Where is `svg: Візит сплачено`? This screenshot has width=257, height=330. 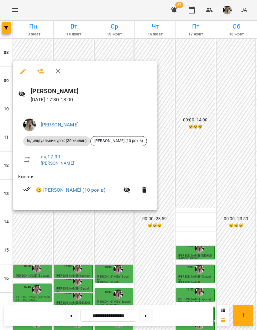 svg: Візит сплачено is located at coordinates (27, 189).